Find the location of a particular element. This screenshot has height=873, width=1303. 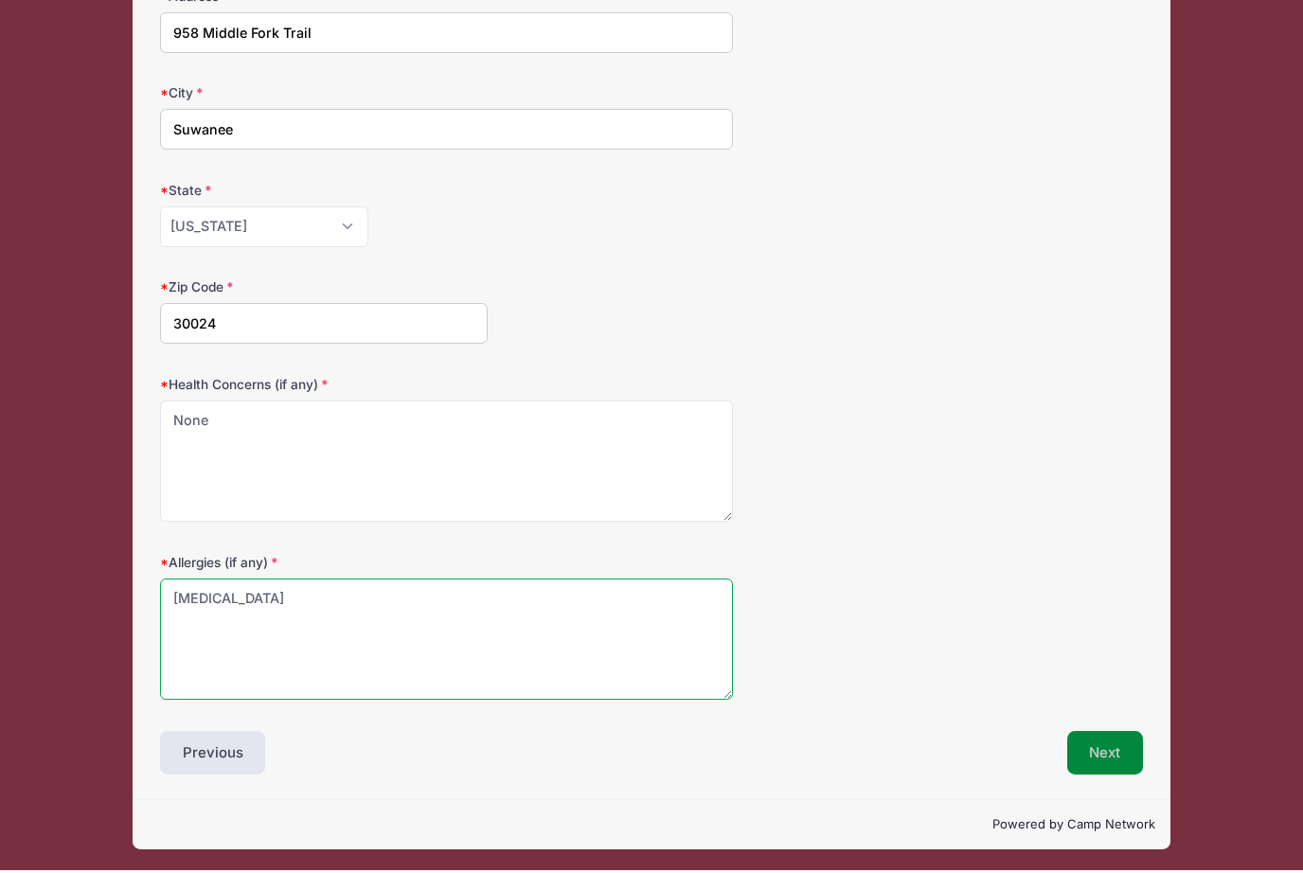

label: City is located at coordinates (324, 96).